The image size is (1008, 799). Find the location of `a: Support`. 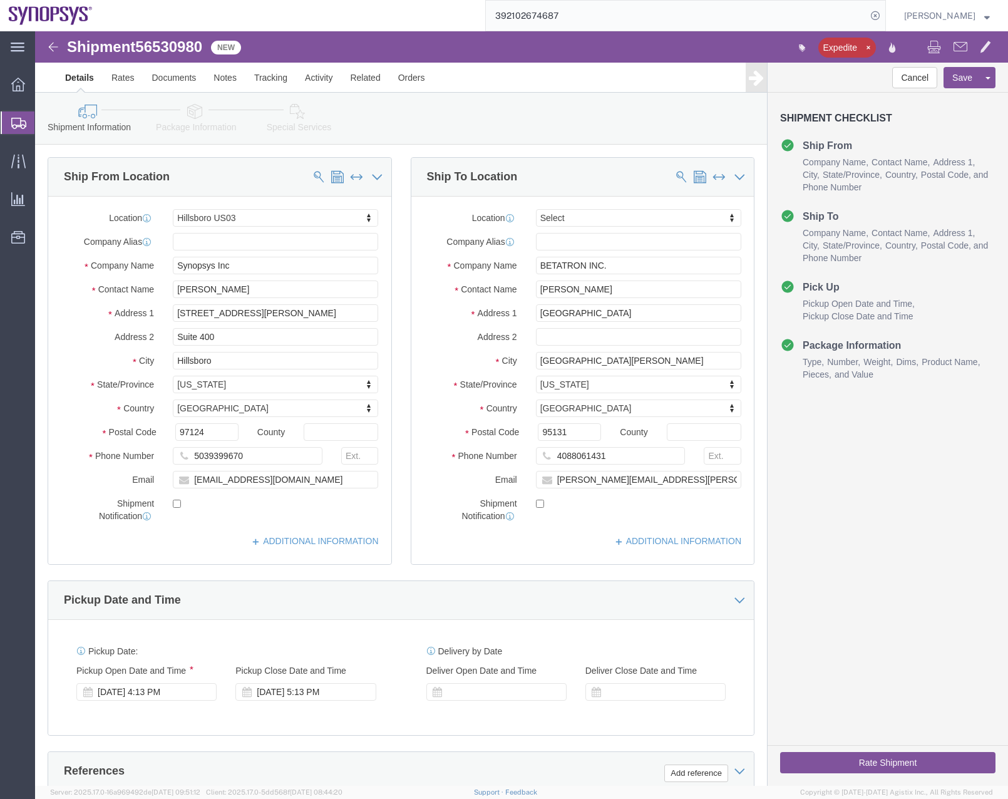

a: Support is located at coordinates (489, 792).